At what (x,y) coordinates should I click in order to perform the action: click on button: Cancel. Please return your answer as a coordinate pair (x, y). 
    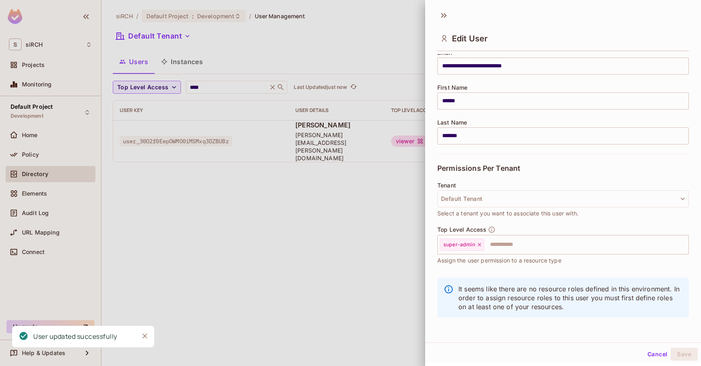
    Looking at the image, I should click on (657, 354).